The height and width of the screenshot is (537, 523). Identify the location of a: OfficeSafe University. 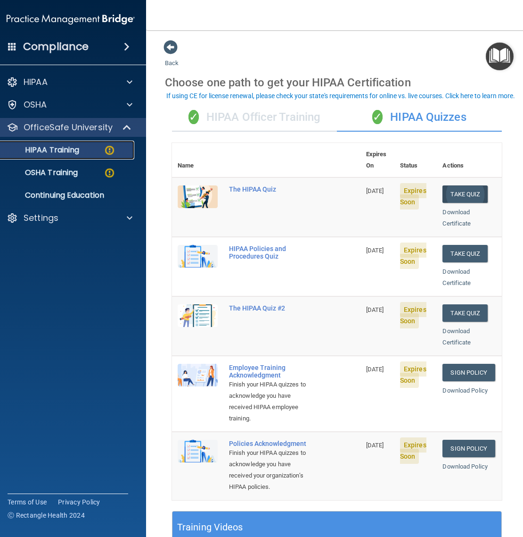
(69, 127).